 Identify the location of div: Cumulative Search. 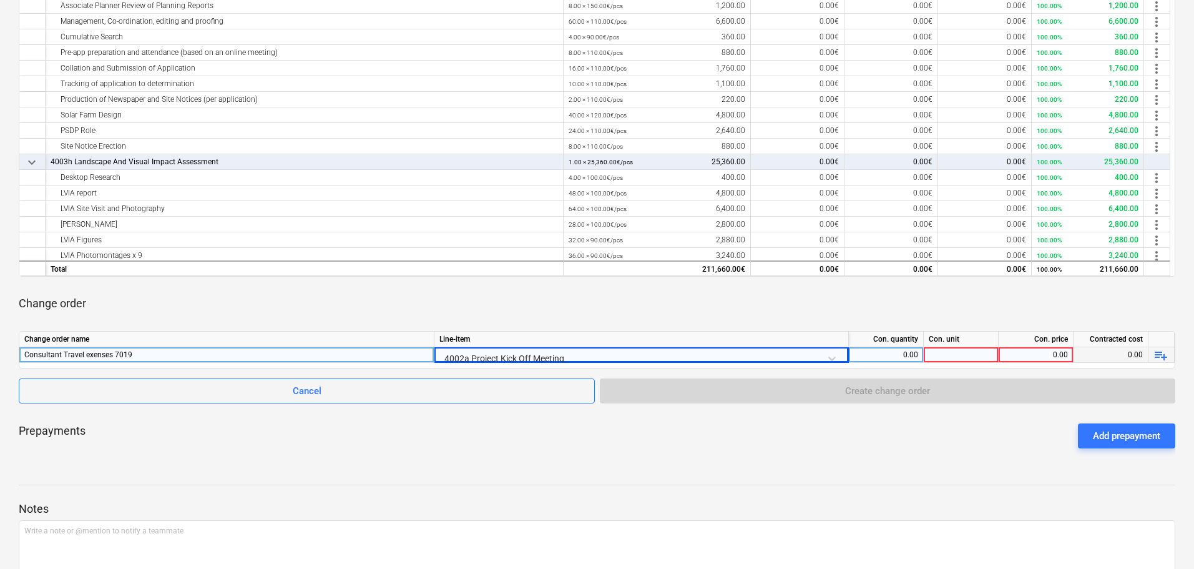
(304, 37).